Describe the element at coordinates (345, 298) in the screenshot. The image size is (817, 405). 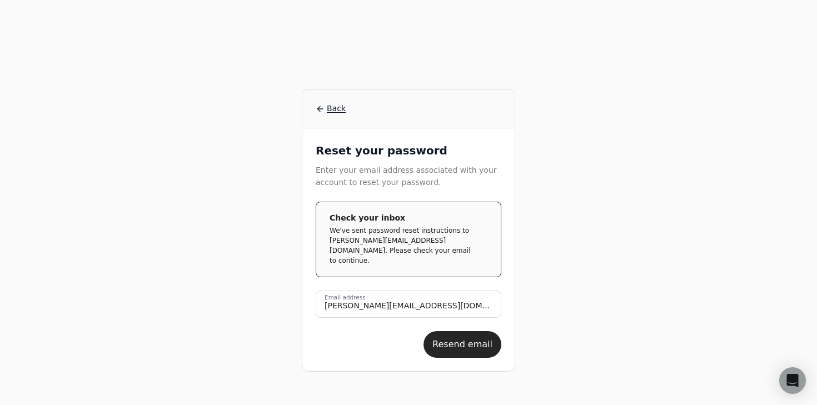
I see `label: Email address` at that location.